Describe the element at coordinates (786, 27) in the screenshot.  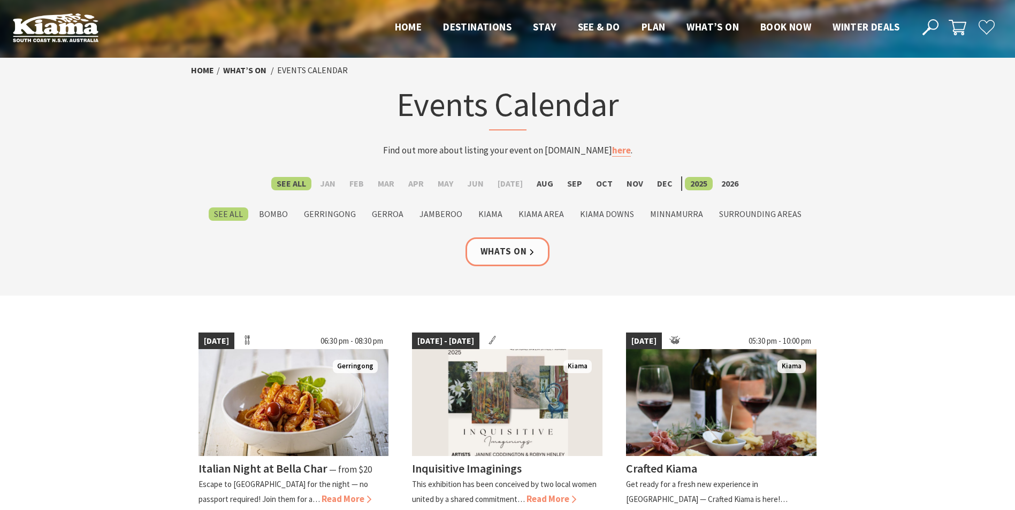
I see `span: Book now` at that location.